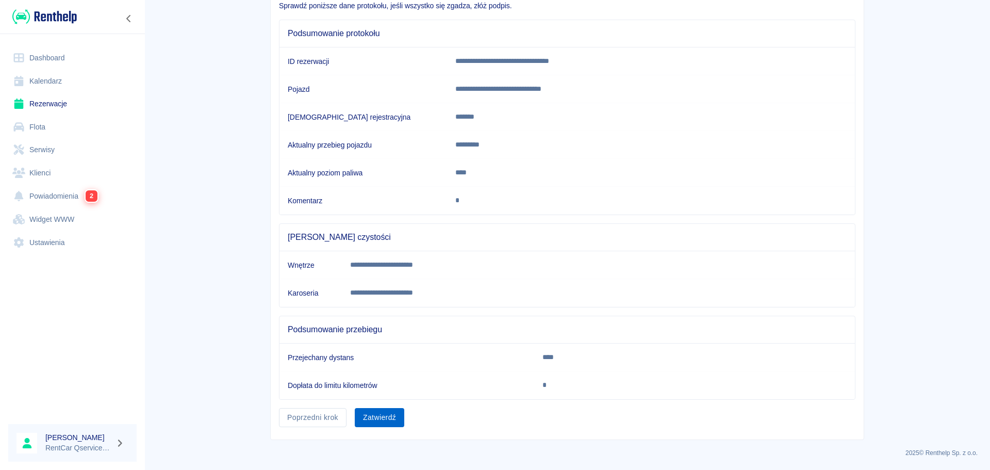  What do you see at coordinates (72, 149) in the screenshot?
I see `a: Serwisy` at bounding box center [72, 149].